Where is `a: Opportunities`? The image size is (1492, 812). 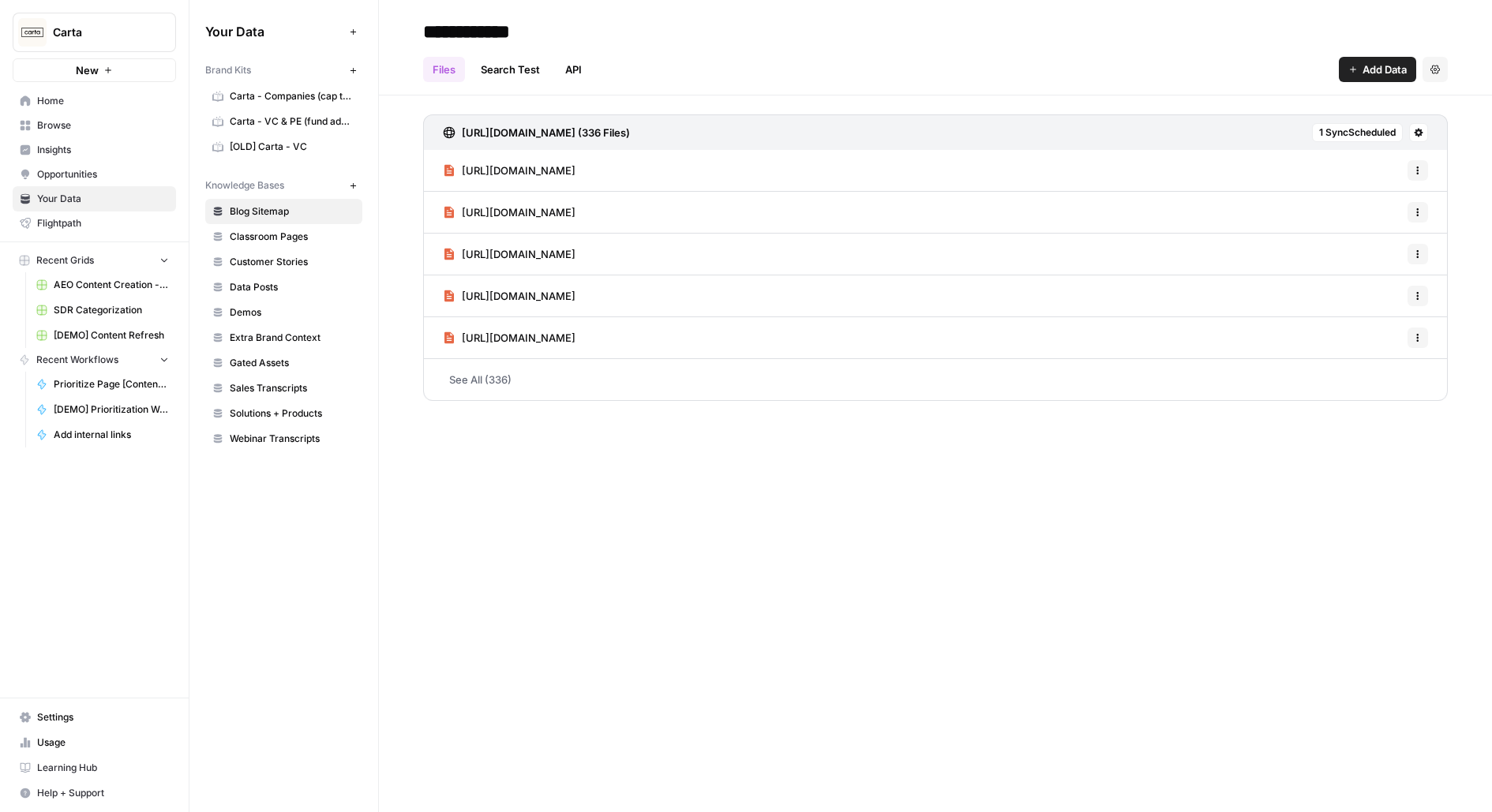 a: Opportunities is located at coordinates (93, 174).